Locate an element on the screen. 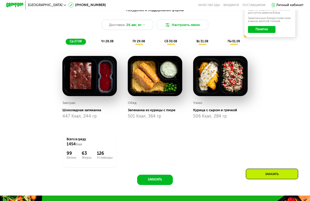 The width and height of the screenshot is (310, 201). div: Похудение и поддержание формы is located at coordinates (155, 10).